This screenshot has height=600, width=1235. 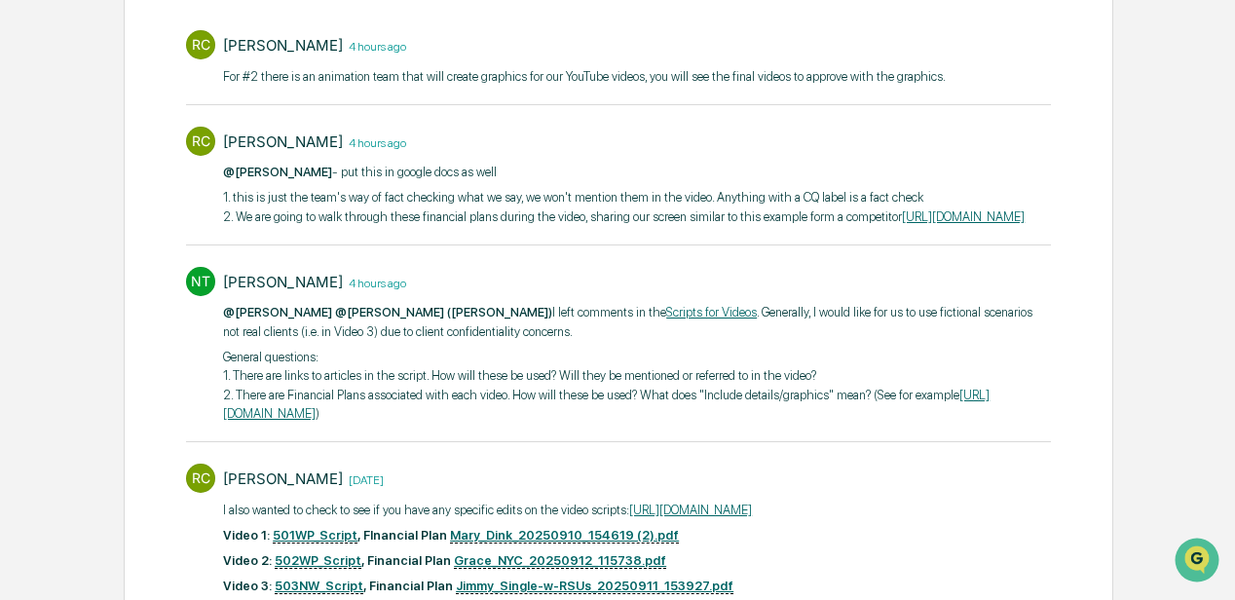 What do you see at coordinates (343, 203) in the screenshot?
I see `button: Start new chat` at bounding box center [343, 203].